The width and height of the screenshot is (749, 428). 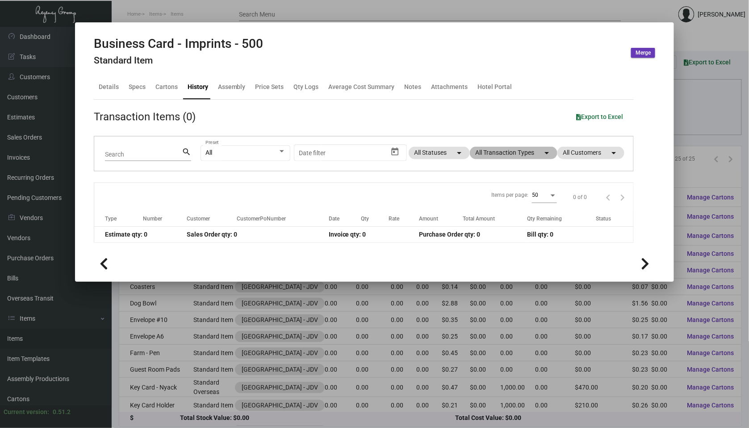 What do you see at coordinates (643, 53) in the screenshot?
I see `button: Merge` at bounding box center [643, 53].